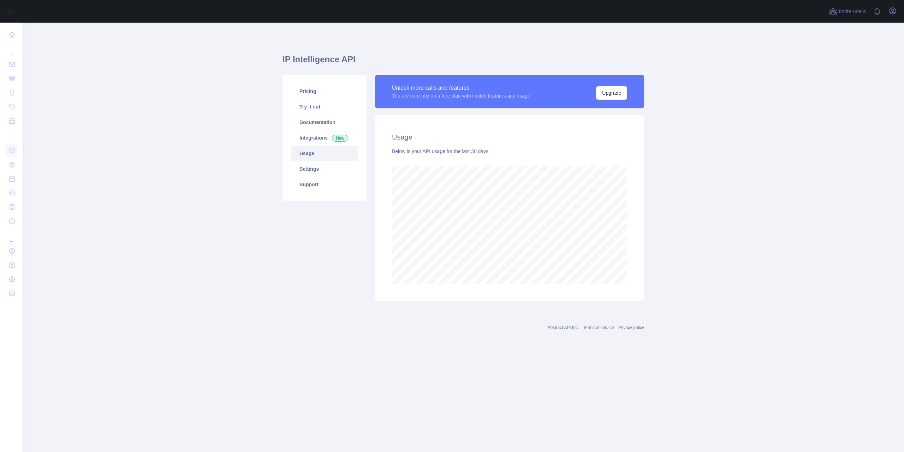 This screenshot has width=904, height=452. What do you see at coordinates (563, 327) in the screenshot?
I see `a: Abstract API Inc.` at bounding box center [563, 327].